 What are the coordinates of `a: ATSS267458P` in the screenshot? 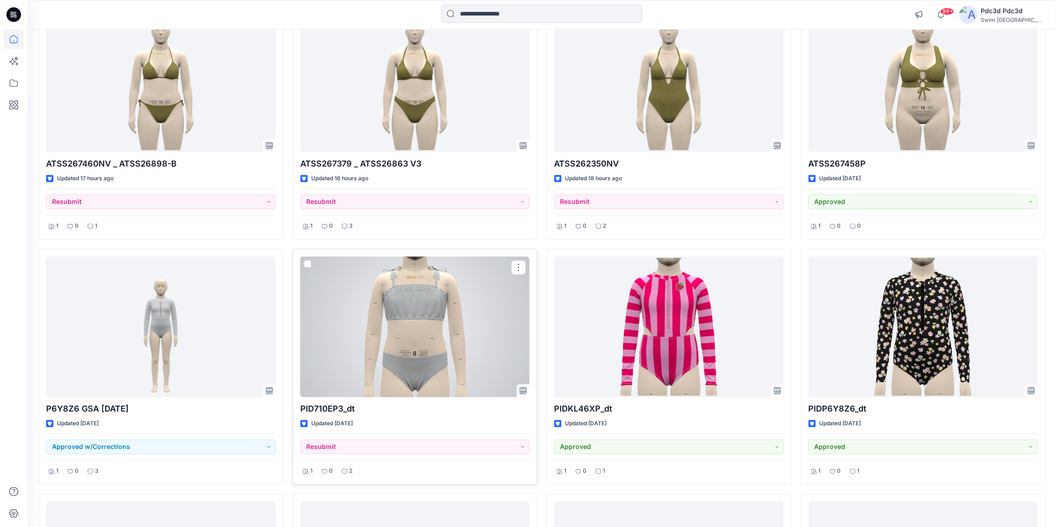 It's located at (922, 82).